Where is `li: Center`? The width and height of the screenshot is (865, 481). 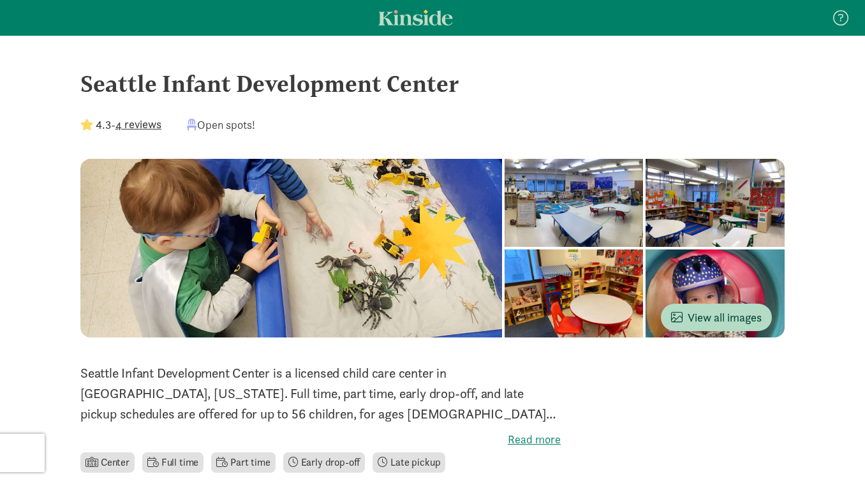 li: Center is located at coordinates (107, 462).